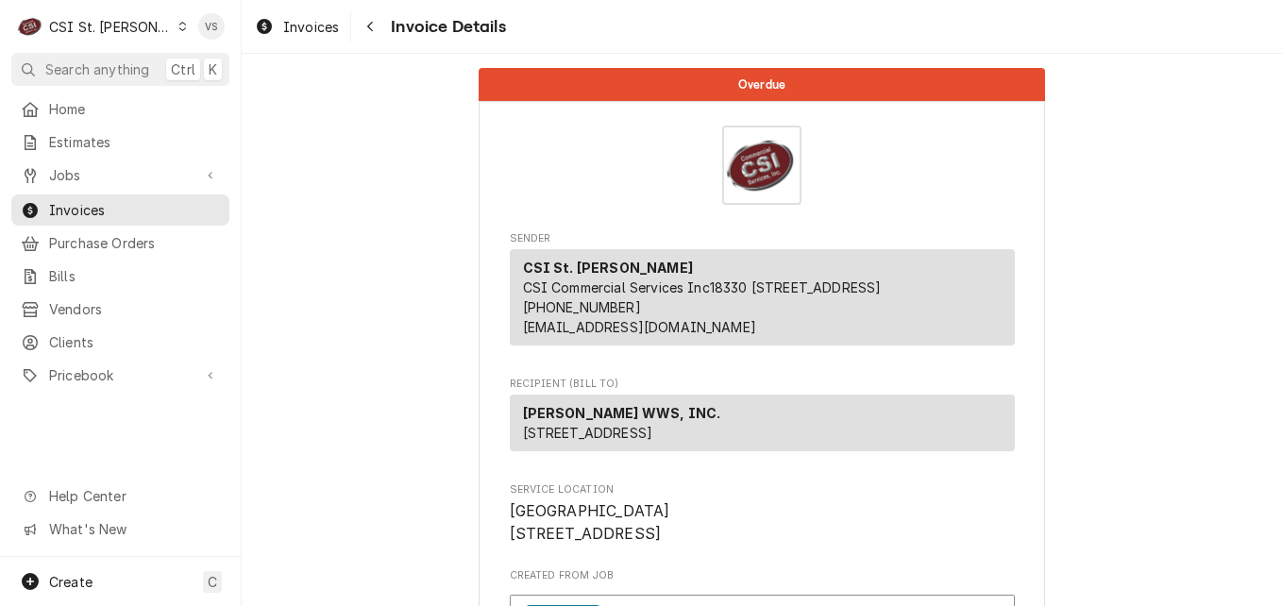 The height and width of the screenshot is (606, 1282). Describe the element at coordinates (120, 175) in the screenshot. I see `a: Go to Jobs` at that location.